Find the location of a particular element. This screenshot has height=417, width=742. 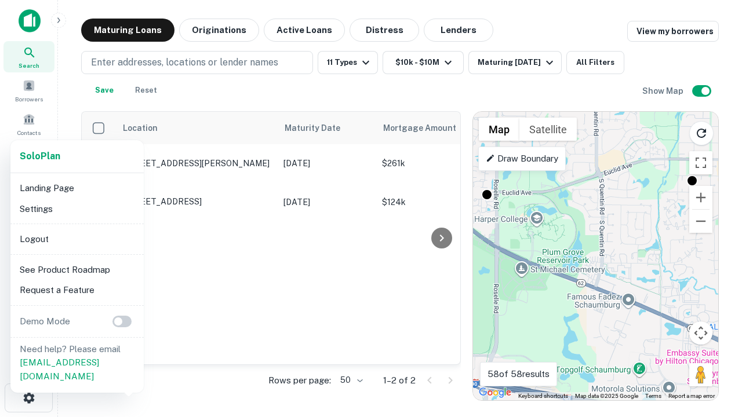

div: Chat Widget is located at coordinates (713, 352).